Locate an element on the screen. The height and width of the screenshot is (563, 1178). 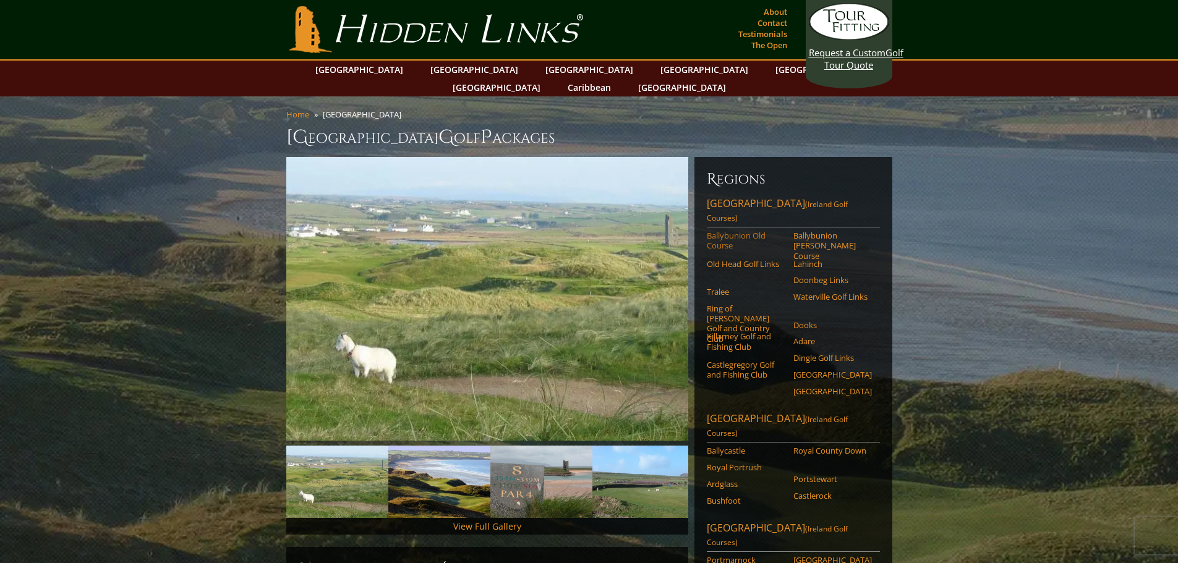
a: Royal County Down is located at coordinates (832, 451).